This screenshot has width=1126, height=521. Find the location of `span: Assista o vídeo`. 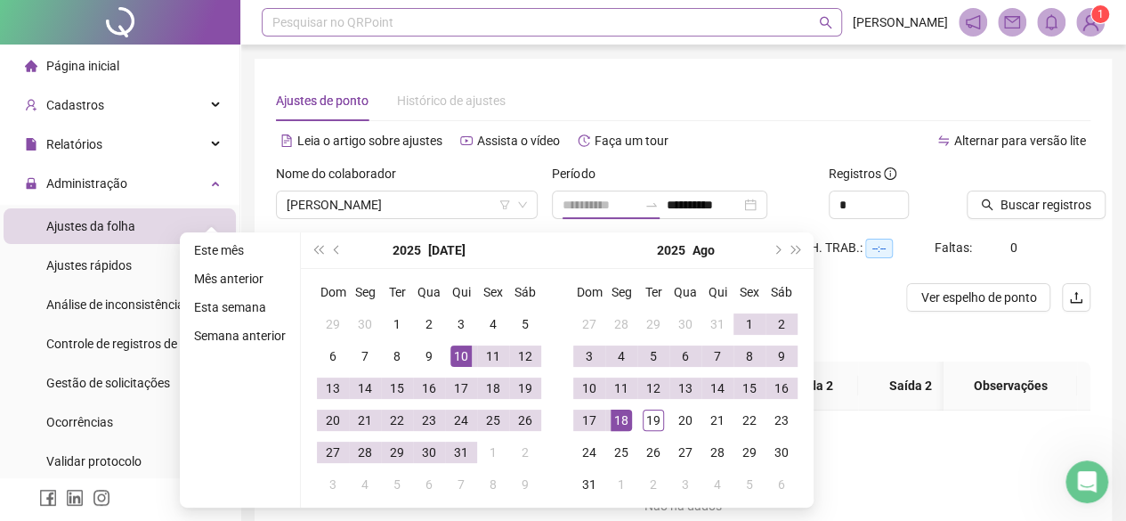

span: Assista o vídeo is located at coordinates (518, 141).